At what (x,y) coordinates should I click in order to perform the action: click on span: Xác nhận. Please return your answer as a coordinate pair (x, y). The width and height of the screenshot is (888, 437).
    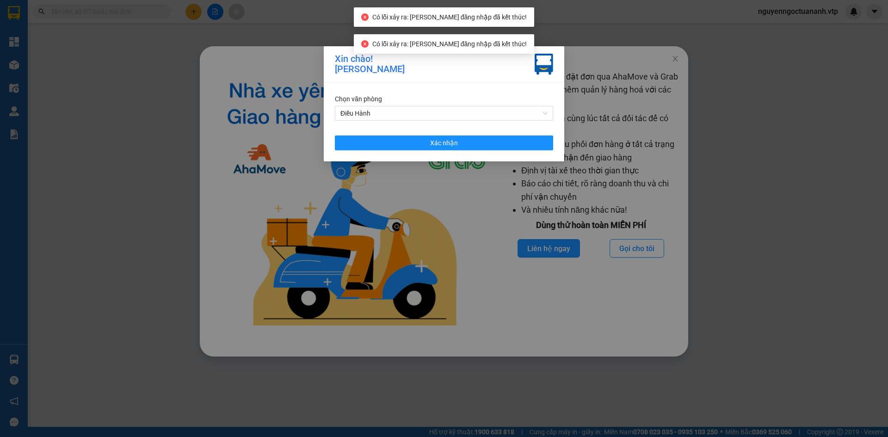
    Looking at the image, I should click on (444, 143).